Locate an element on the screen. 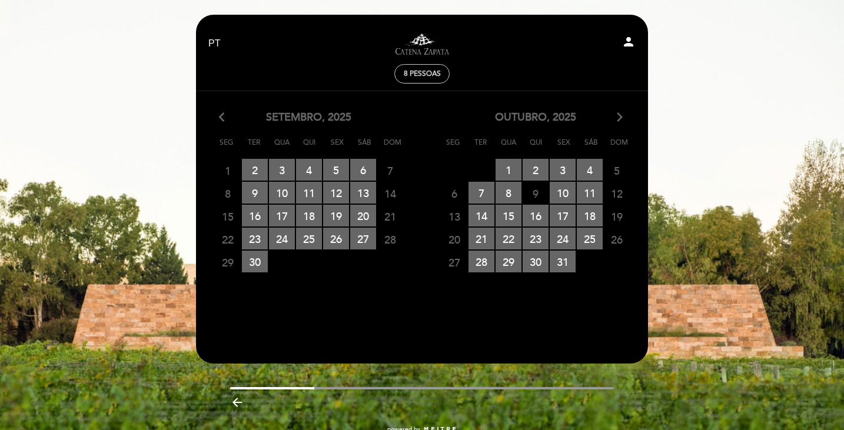 This screenshot has width=844, height=430. span: setembro, 2025 is located at coordinates (308, 118).